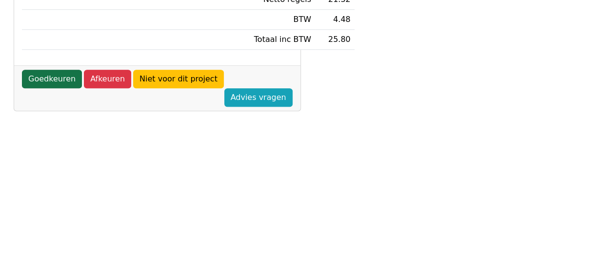  I want to click on td: Totaal inc BTW, so click(279, 40).